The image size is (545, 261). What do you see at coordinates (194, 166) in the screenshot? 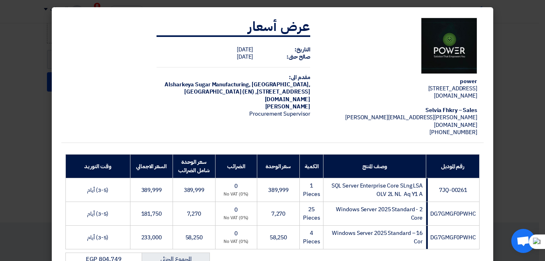
I see `th: سعر الوحدة شامل الضرائب` at bounding box center [194, 166].